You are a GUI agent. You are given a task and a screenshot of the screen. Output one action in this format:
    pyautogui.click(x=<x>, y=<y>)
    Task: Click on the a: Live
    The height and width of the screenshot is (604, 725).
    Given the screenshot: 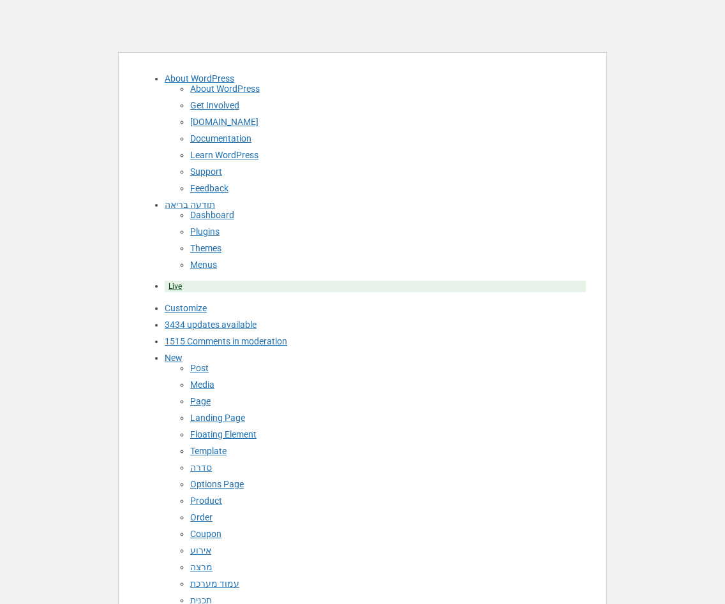 What is the action you would take?
    pyautogui.click(x=375, y=286)
    